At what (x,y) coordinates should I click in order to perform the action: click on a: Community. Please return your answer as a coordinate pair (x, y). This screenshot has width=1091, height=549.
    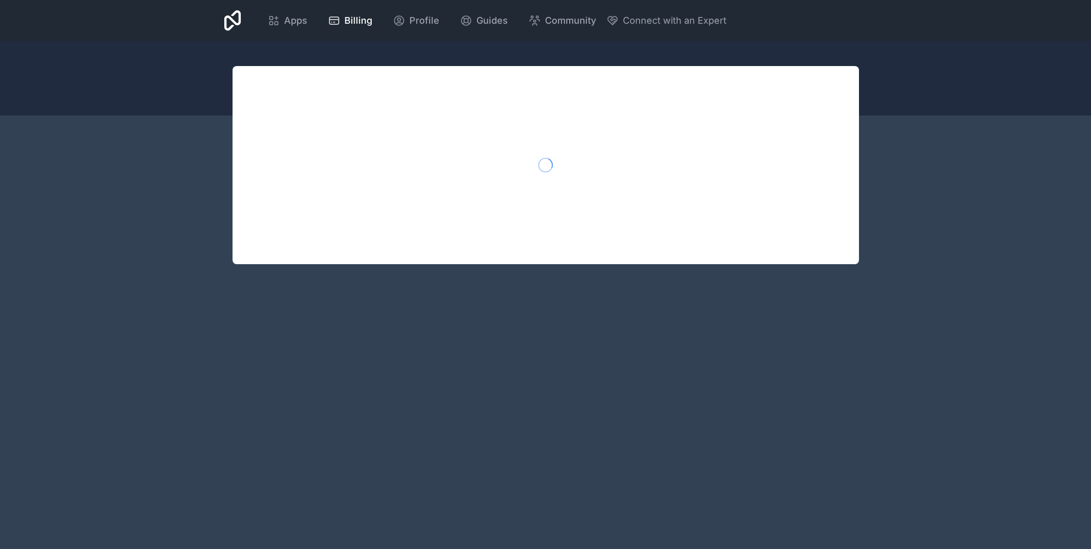
    Looking at the image, I should click on (562, 21).